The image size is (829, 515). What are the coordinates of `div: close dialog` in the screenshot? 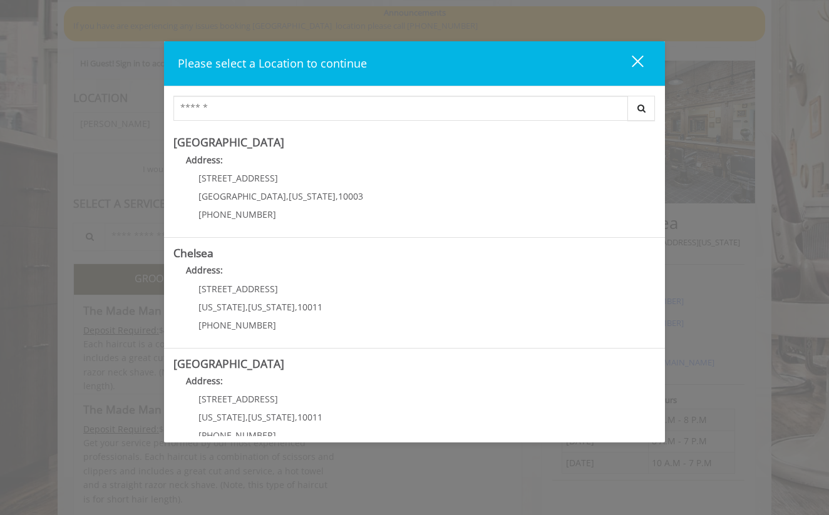 It's located at (630, 64).